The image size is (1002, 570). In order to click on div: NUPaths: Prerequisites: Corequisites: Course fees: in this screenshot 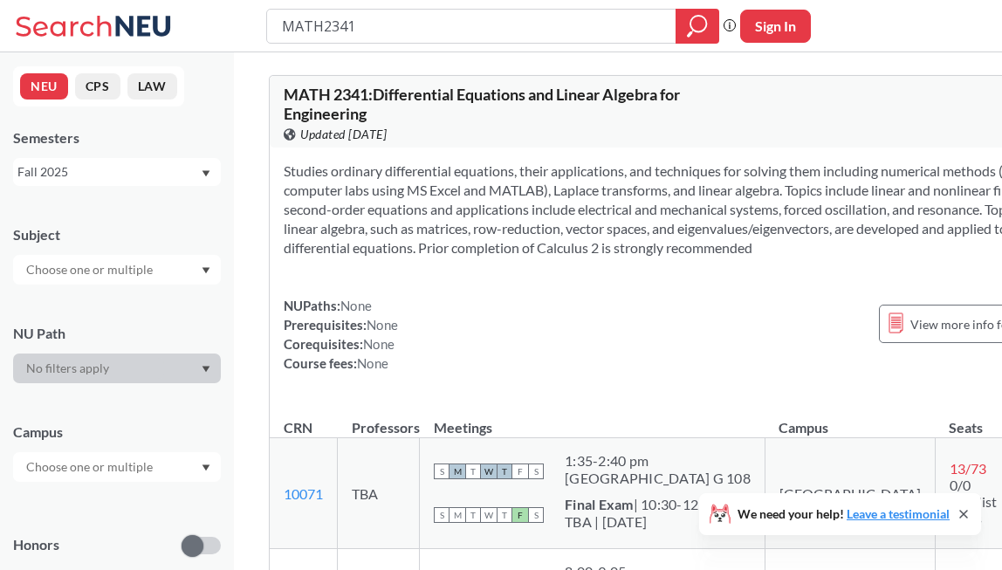, I will do `click(340, 334)`.